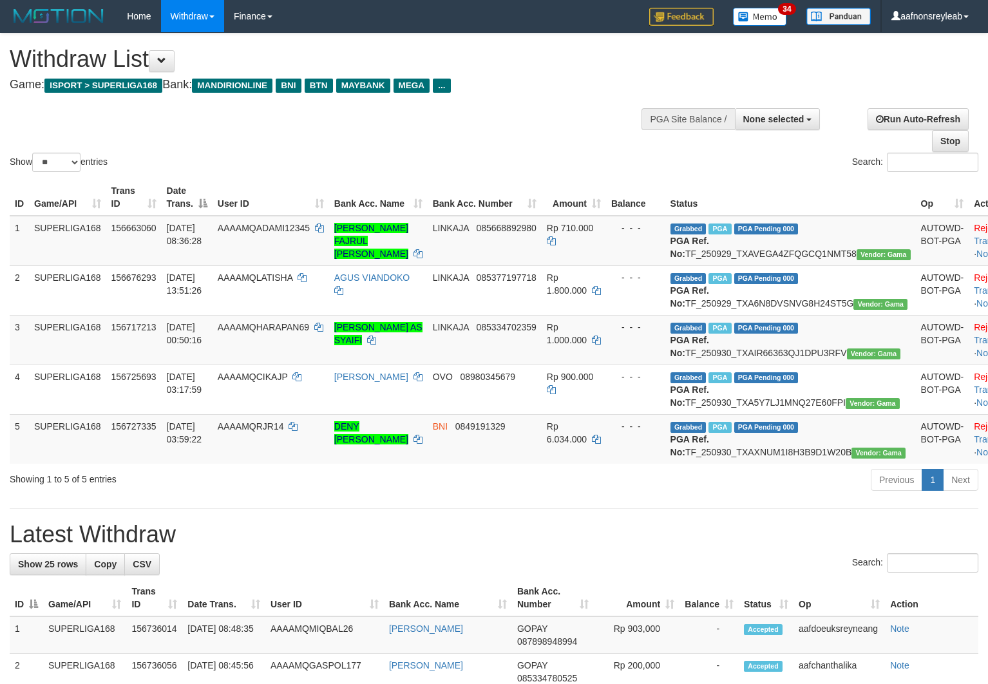  What do you see at coordinates (567, 334) in the screenshot?
I see `span: Rp 1.000.000` at bounding box center [567, 334].